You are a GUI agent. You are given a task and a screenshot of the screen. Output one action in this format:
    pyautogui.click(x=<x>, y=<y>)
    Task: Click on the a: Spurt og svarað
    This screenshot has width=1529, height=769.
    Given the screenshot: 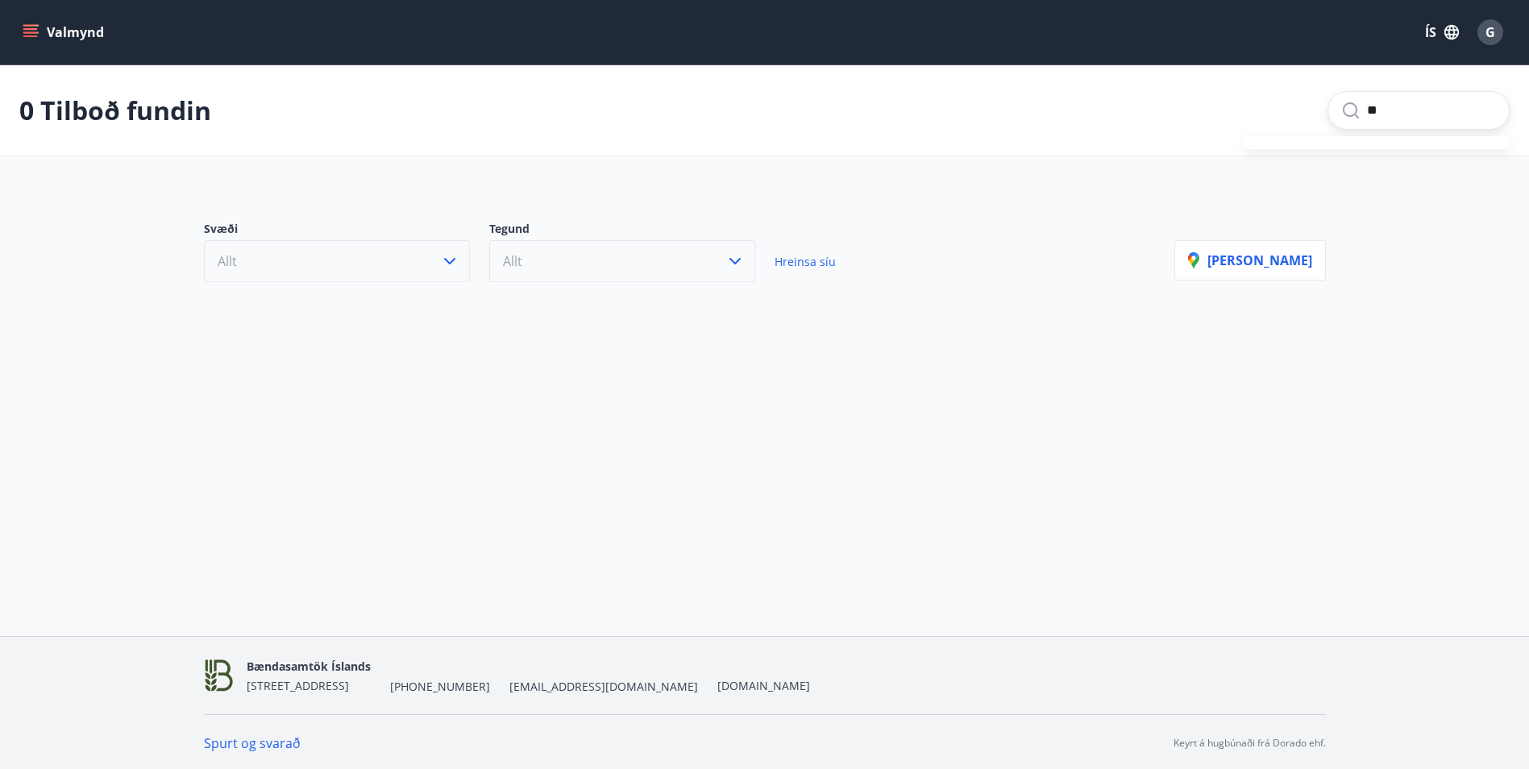 What is the action you would take?
    pyautogui.click(x=252, y=743)
    